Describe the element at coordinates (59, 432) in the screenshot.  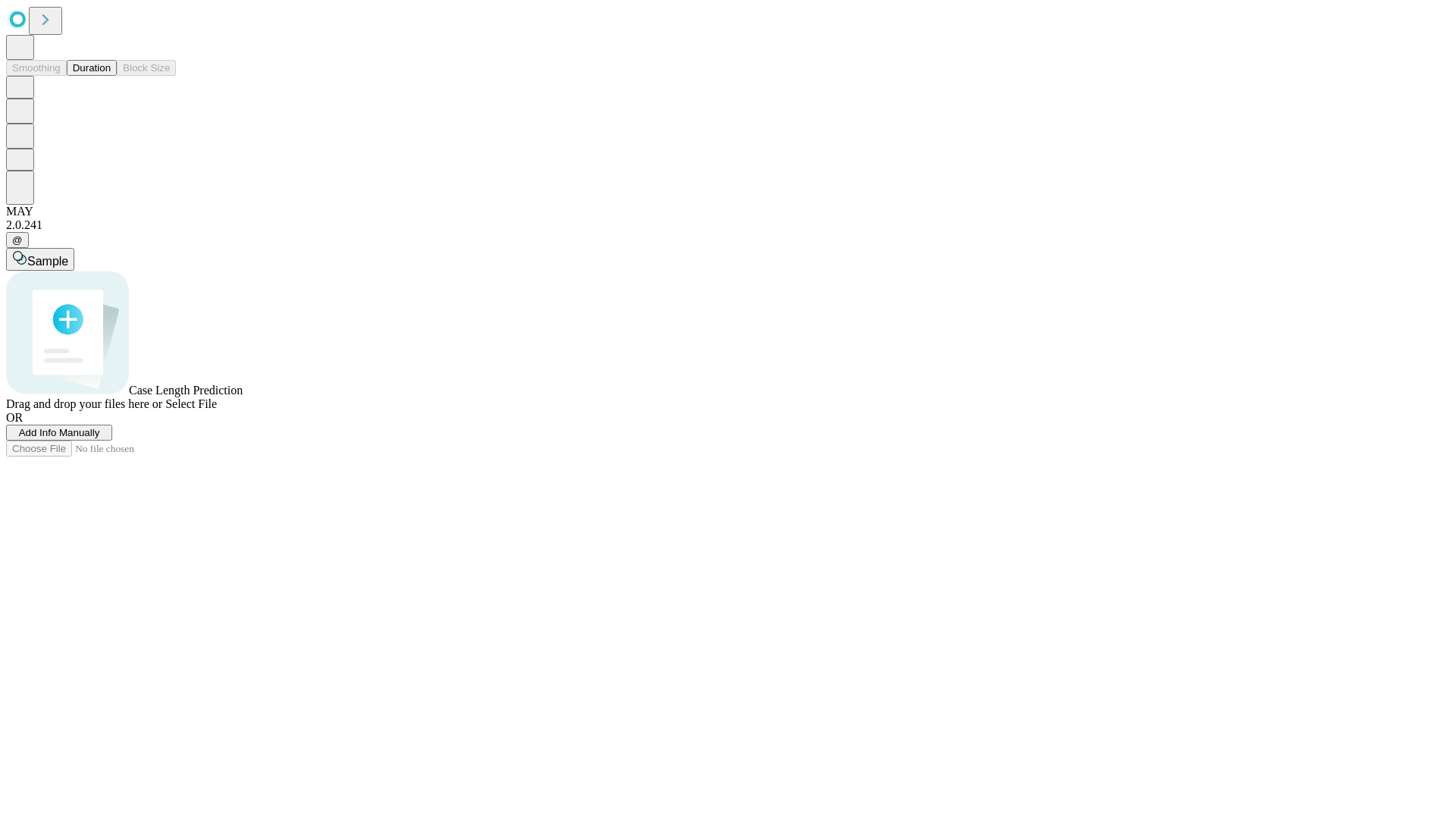
I see `span: Add Info Manually` at that location.